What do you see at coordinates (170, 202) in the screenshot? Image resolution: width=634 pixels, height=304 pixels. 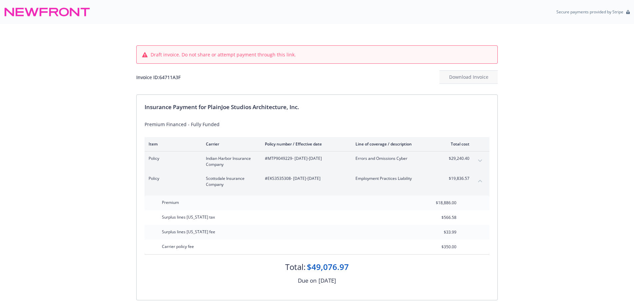 I see `span: Premium` at bounding box center [170, 202].